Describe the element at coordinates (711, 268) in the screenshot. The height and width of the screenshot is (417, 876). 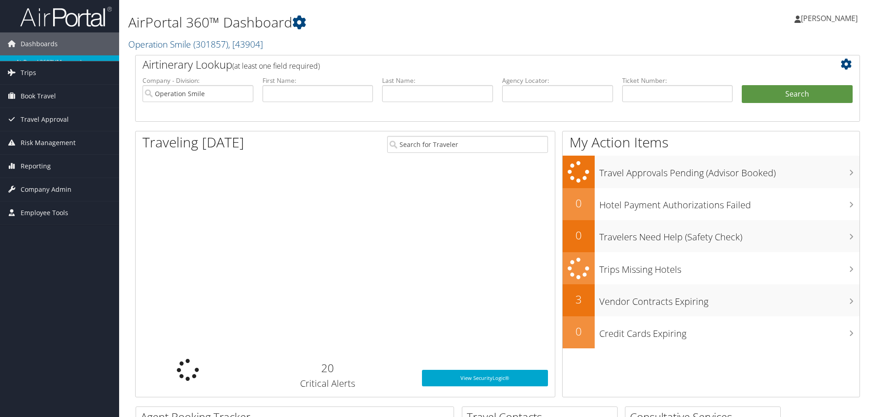
I see `a: Trips Missing Hotels` at that location.